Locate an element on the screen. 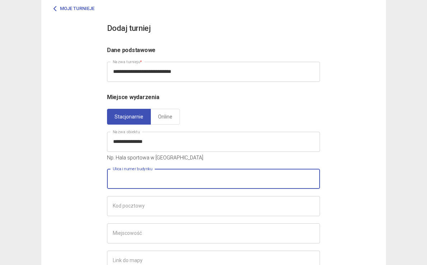 Image resolution: width=427 pixels, height=265 pixels. app-title: new-competition.title is located at coordinates (214, 28).